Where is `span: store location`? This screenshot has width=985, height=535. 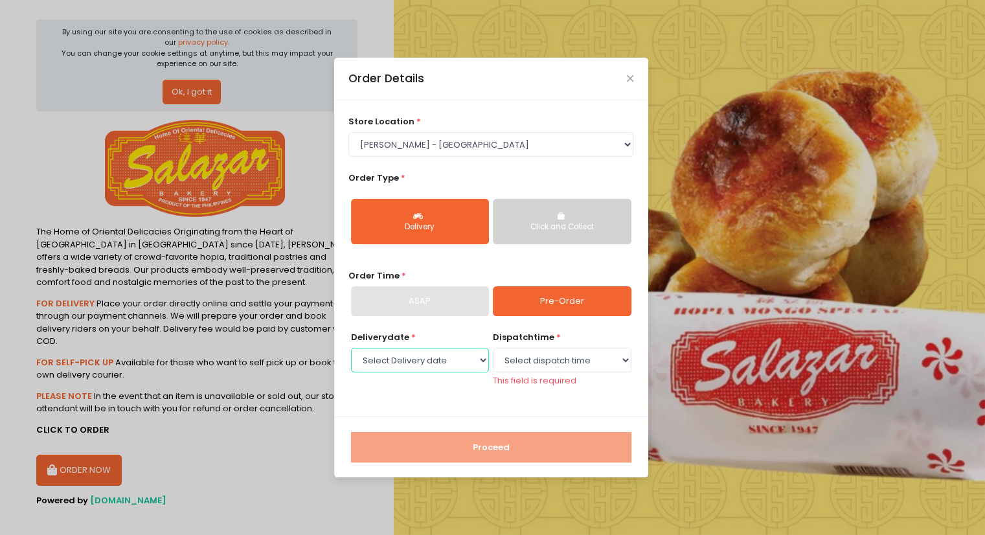
span: store location is located at coordinates (382, 121).